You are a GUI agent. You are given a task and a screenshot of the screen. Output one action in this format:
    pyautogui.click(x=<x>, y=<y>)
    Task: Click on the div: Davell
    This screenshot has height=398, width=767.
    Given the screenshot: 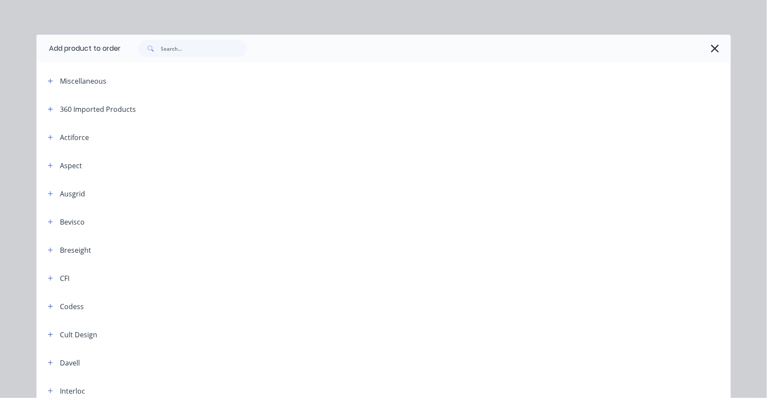 What is the action you would take?
    pyautogui.click(x=70, y=363)
    